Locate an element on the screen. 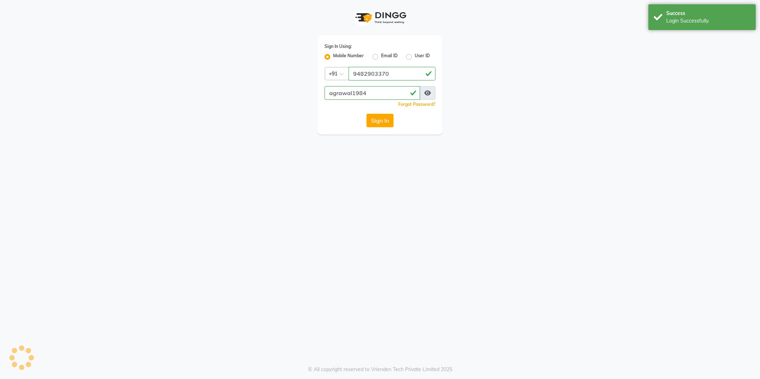  div: Login Successfully. is located at coordinates (708, 21).